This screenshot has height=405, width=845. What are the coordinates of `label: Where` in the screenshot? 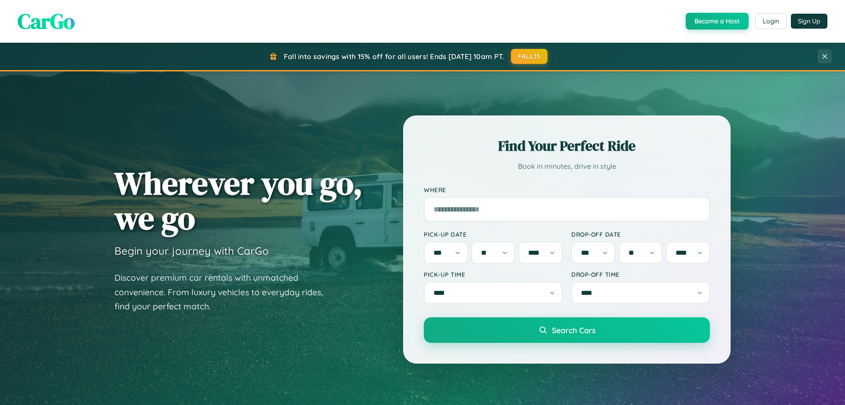 It's located at (567, 189).